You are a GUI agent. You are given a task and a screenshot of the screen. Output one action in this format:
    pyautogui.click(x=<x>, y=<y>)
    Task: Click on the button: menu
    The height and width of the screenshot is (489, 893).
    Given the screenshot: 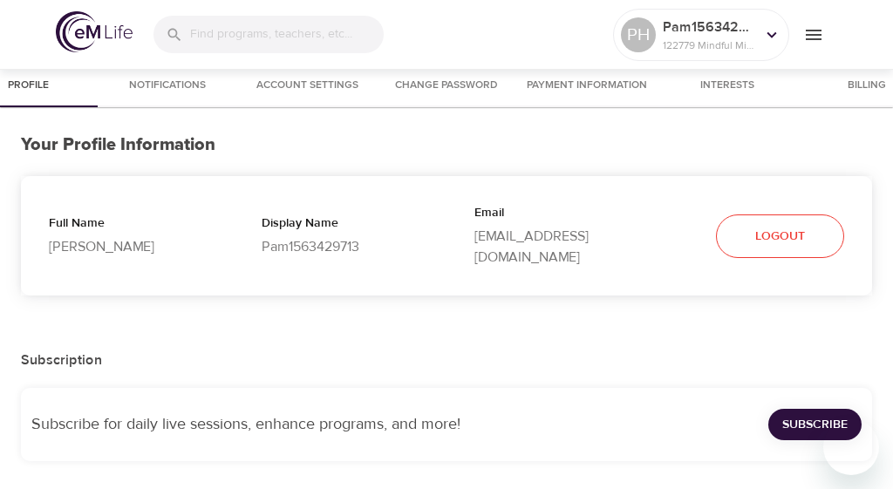 What is the action you would take?
    pyautogui.click(x=813, y=34)
    